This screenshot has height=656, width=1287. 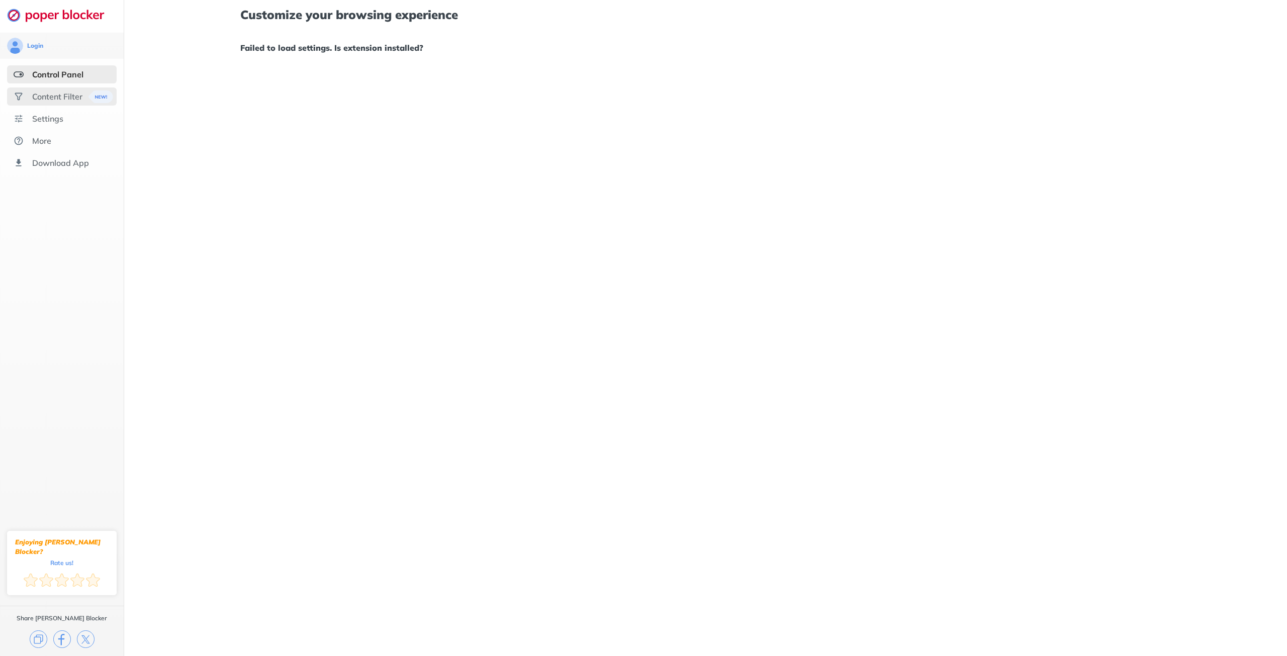 What do you see at coordinates (19, 119) in the screenshot?
I see `img: settings.svg` at bounding box center [19, 119].